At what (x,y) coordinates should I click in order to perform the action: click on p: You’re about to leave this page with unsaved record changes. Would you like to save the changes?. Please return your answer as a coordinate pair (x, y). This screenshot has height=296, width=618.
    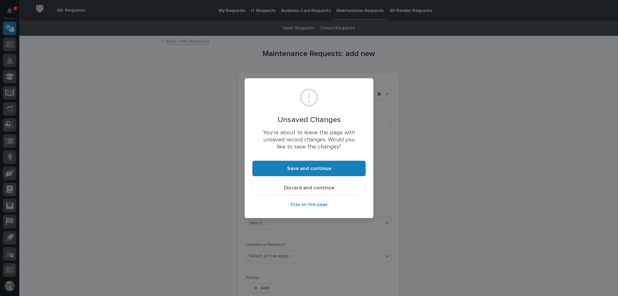
    Looking at the image, I should click on (309, 140).